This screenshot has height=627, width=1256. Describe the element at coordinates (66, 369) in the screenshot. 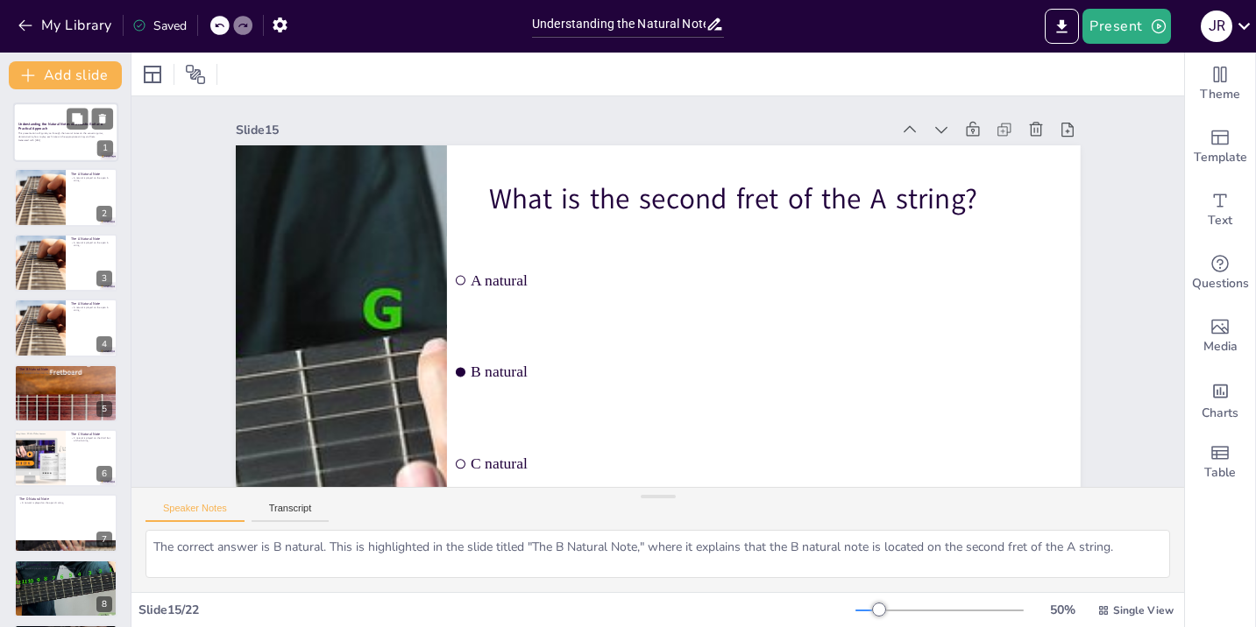

I see `p: The B Natural Note` at that location.